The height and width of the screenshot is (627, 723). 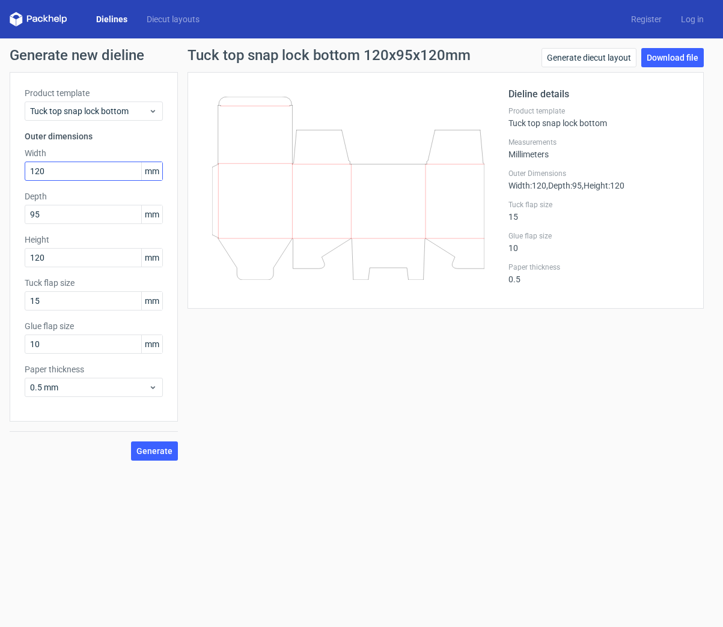 What do you see at coordinates (112, 19) in the screenshot?
I see `a: Dielines` at bounding box center [112, 19].